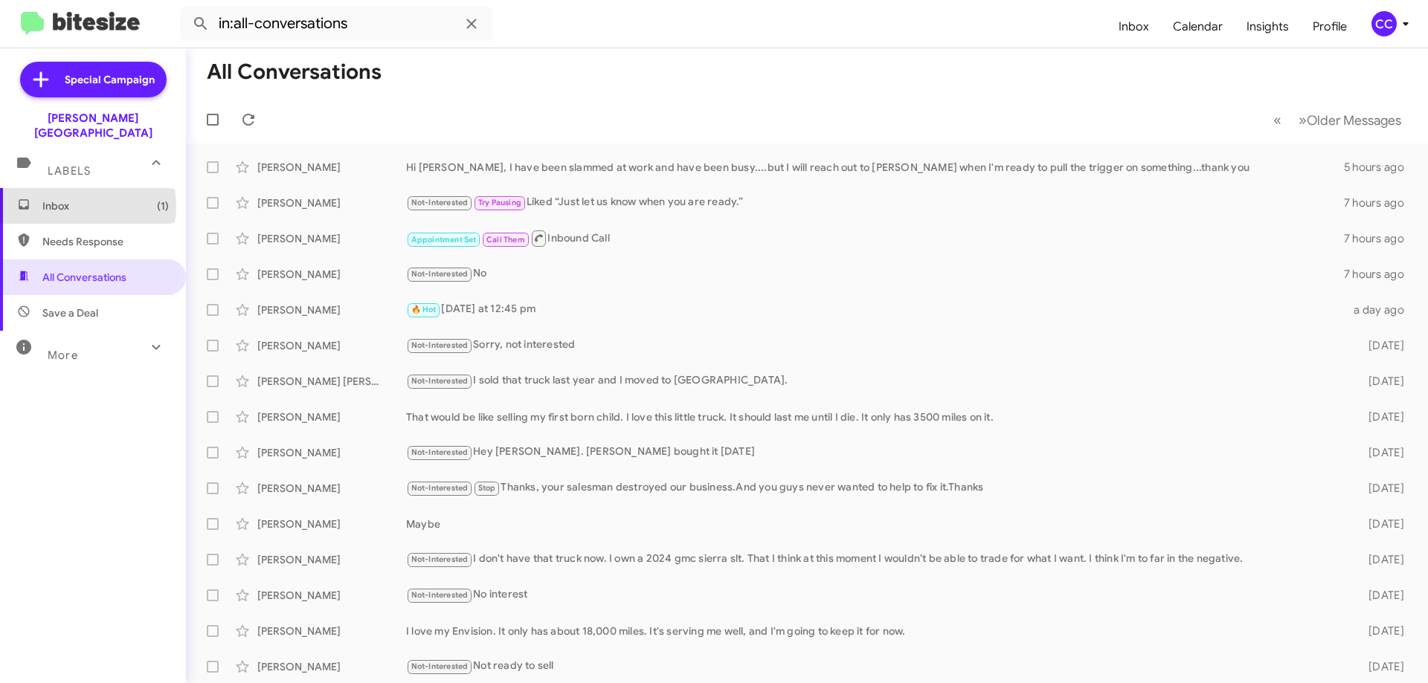  I want to click on span: 🔥 Hot, so click(424, 309).